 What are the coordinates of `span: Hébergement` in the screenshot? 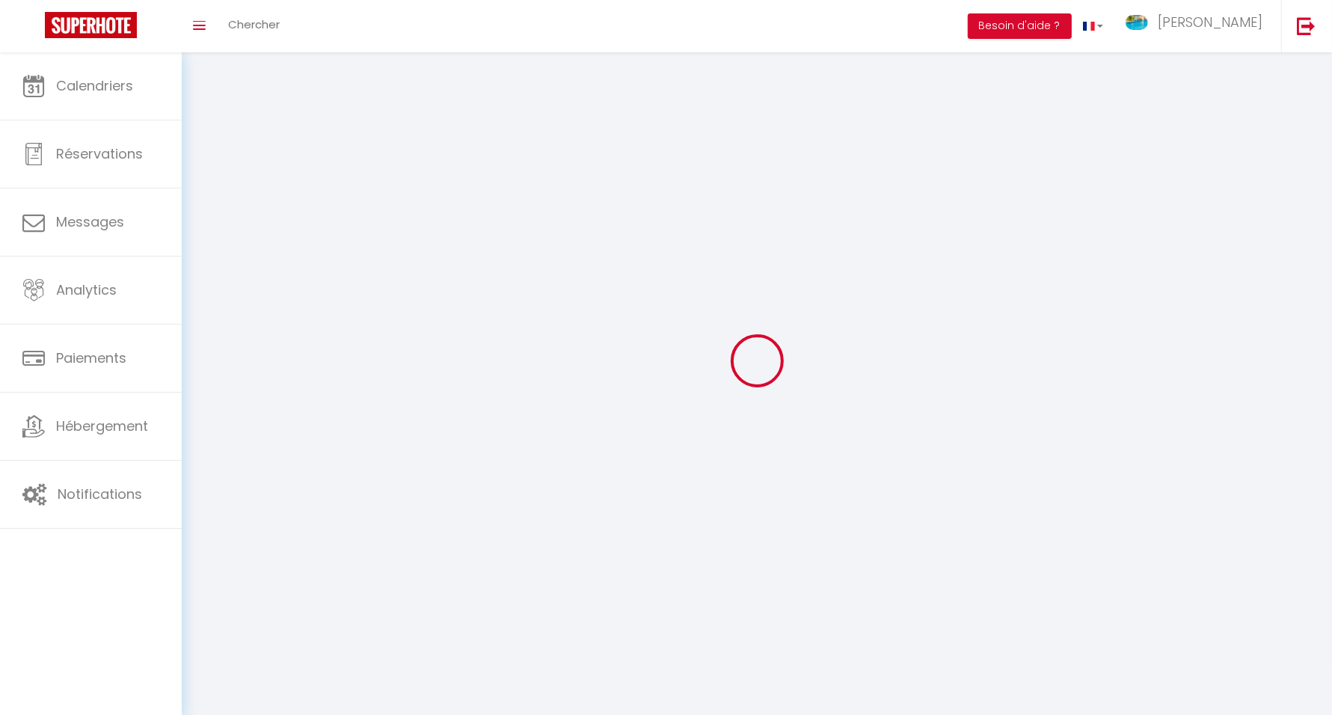 It's located at (102, 426).